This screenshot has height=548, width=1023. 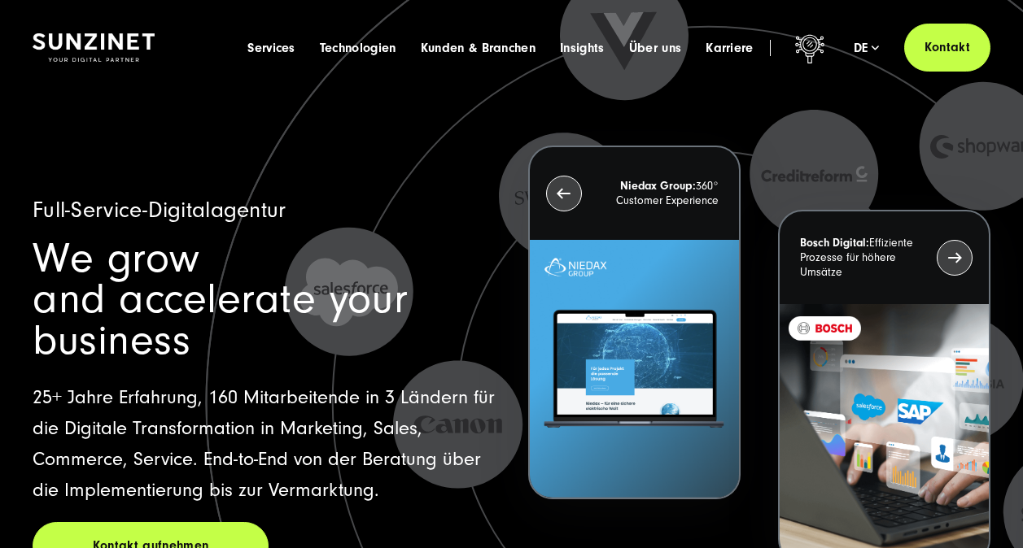 I want to click on span: Kunden & Branchen, so click(x=478, y=48).